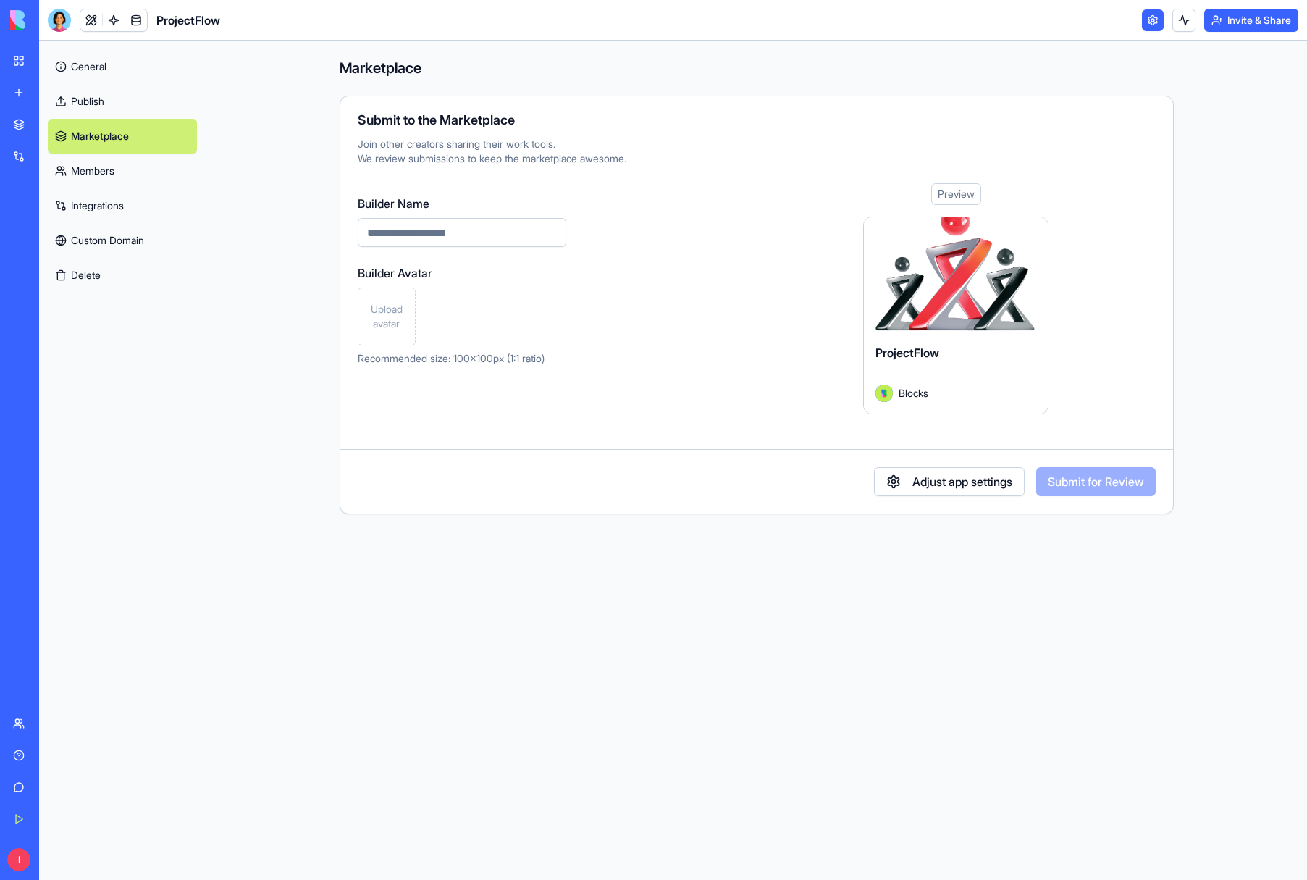 This screenshot has height=880, width=1307. I want to click on div: Preview, so click(956, 194).